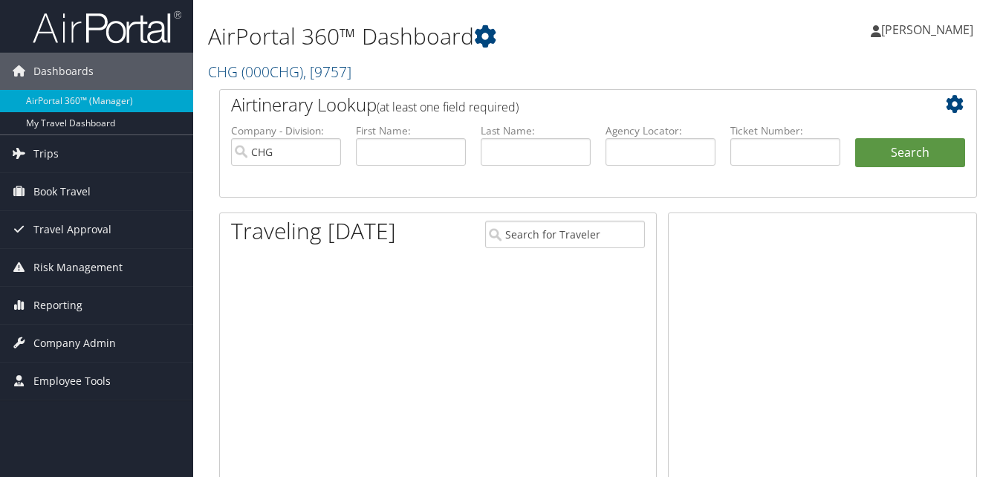 The height and width of the screenshot is (477, 1003). Describe the element at coordinates (536, 131) in the screenshot. I see `label: Last Name:` at that location.